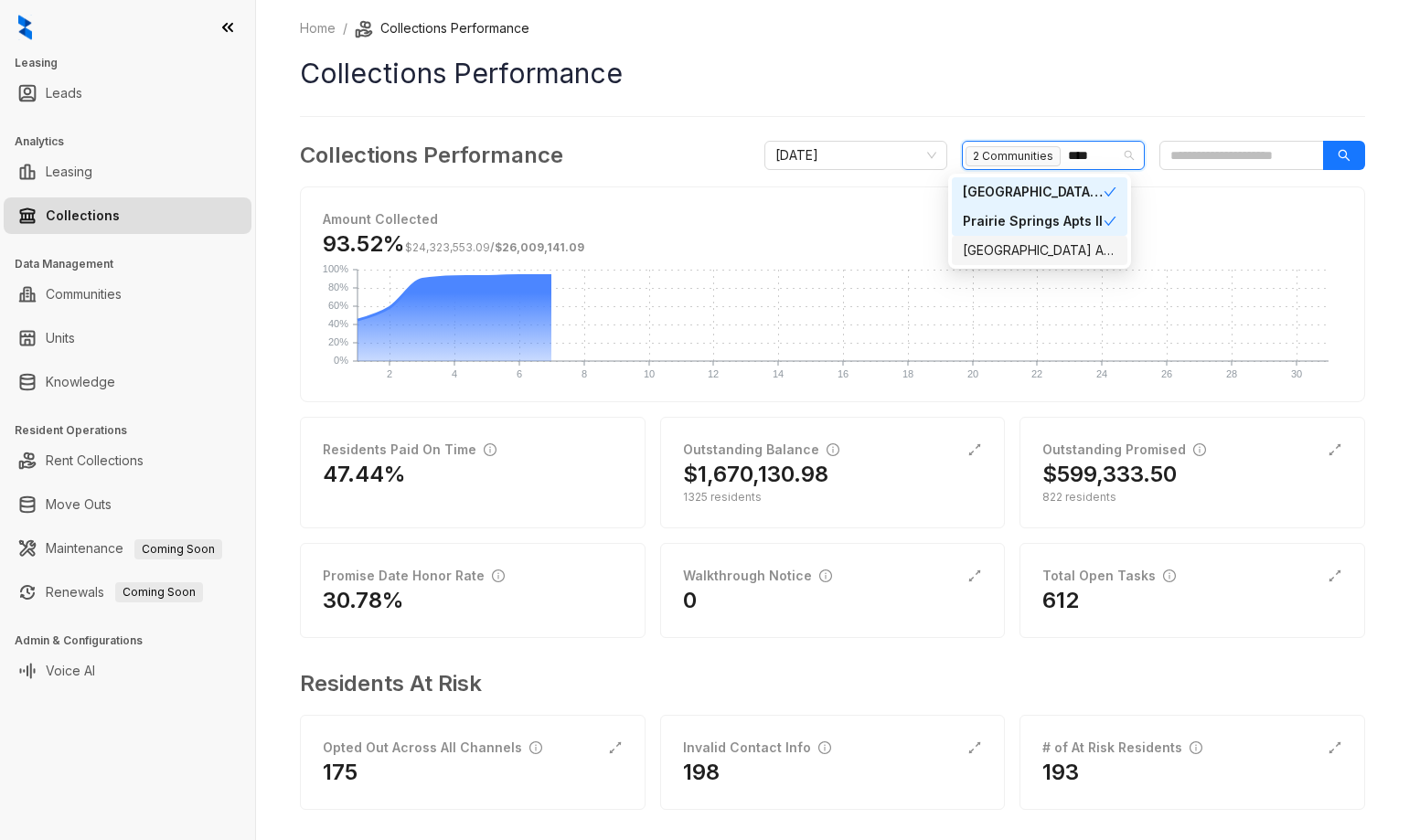 The image size is (1409, 840). Describe the element at coordinates (1109, 576) in the screenshot. I see `div: Total Open Tasks` at that location.